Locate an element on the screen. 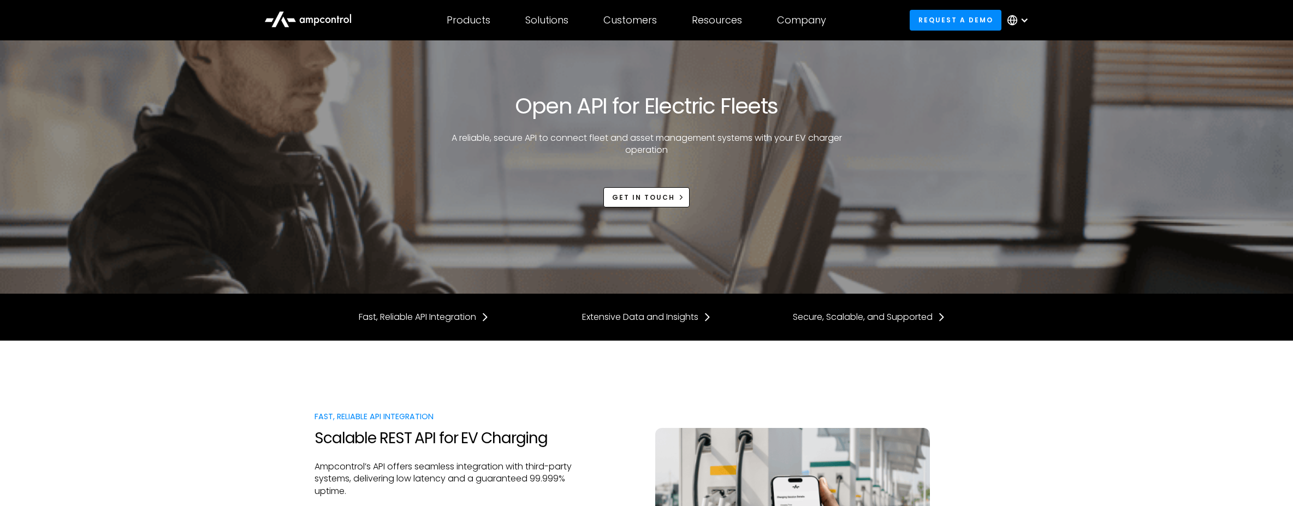  div: Solutions is located at coordinates (546, 20).